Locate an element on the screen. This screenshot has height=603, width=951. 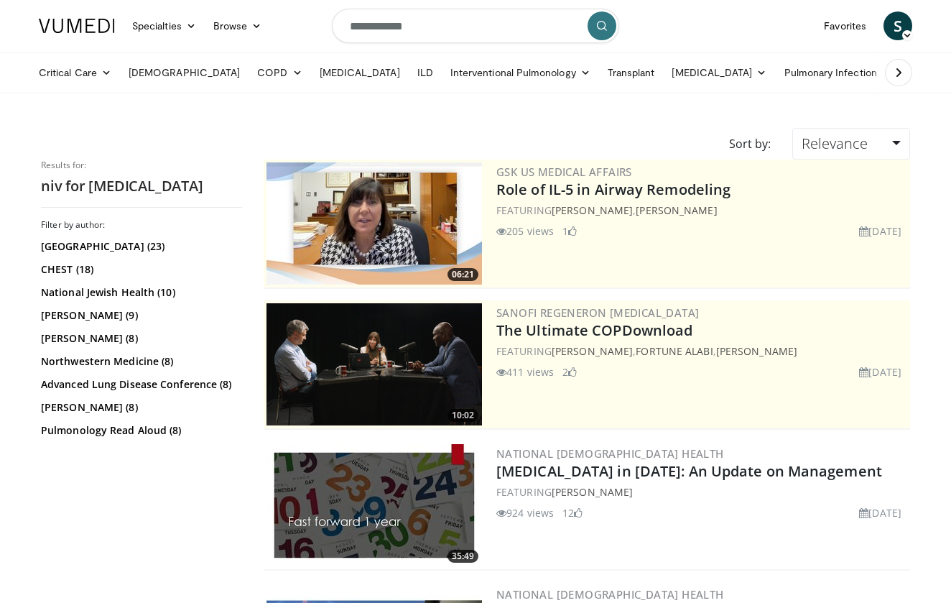
li: 12 is located at coordinates (573, 512).